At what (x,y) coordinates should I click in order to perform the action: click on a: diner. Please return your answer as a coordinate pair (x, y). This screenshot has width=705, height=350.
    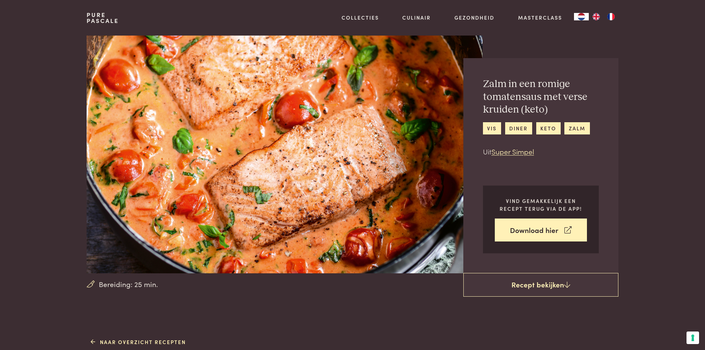
    Looking at the image, I should click on (518, 128).